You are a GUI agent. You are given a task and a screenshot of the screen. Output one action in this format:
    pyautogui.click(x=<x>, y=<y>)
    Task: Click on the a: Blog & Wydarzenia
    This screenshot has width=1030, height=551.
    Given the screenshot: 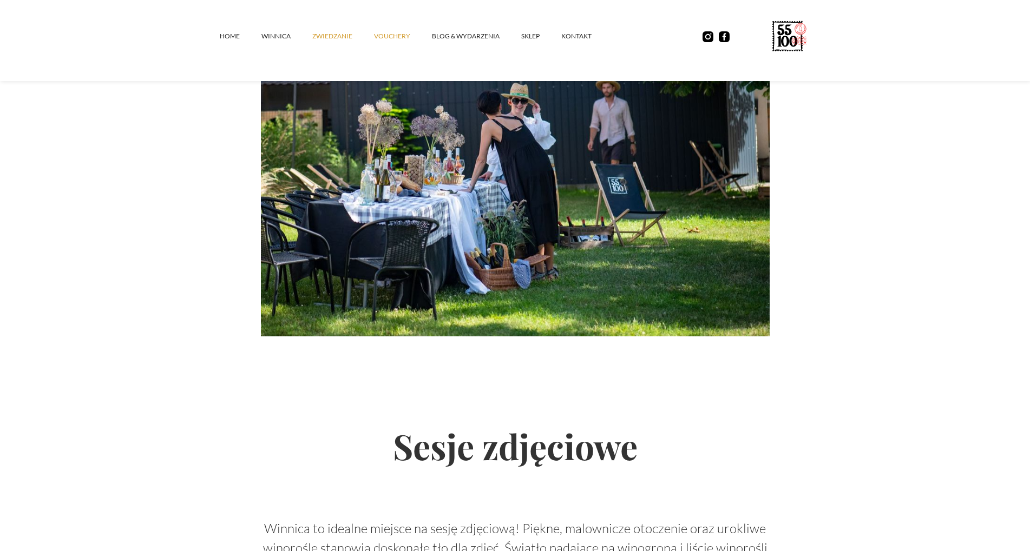 What is the action you would take?
    pyautogui.click(x=476, y=36)
    